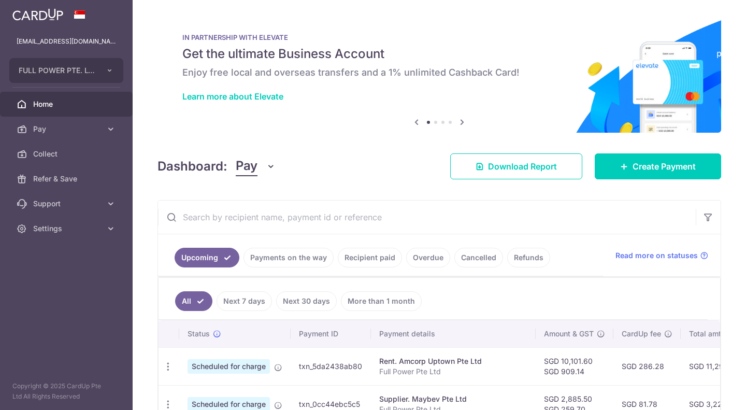 The width and height of the screenshot is (746, 410). Describe the element at coordinates (647, 366) in the screenshot. I see `td: SGD 286.28` at that location.